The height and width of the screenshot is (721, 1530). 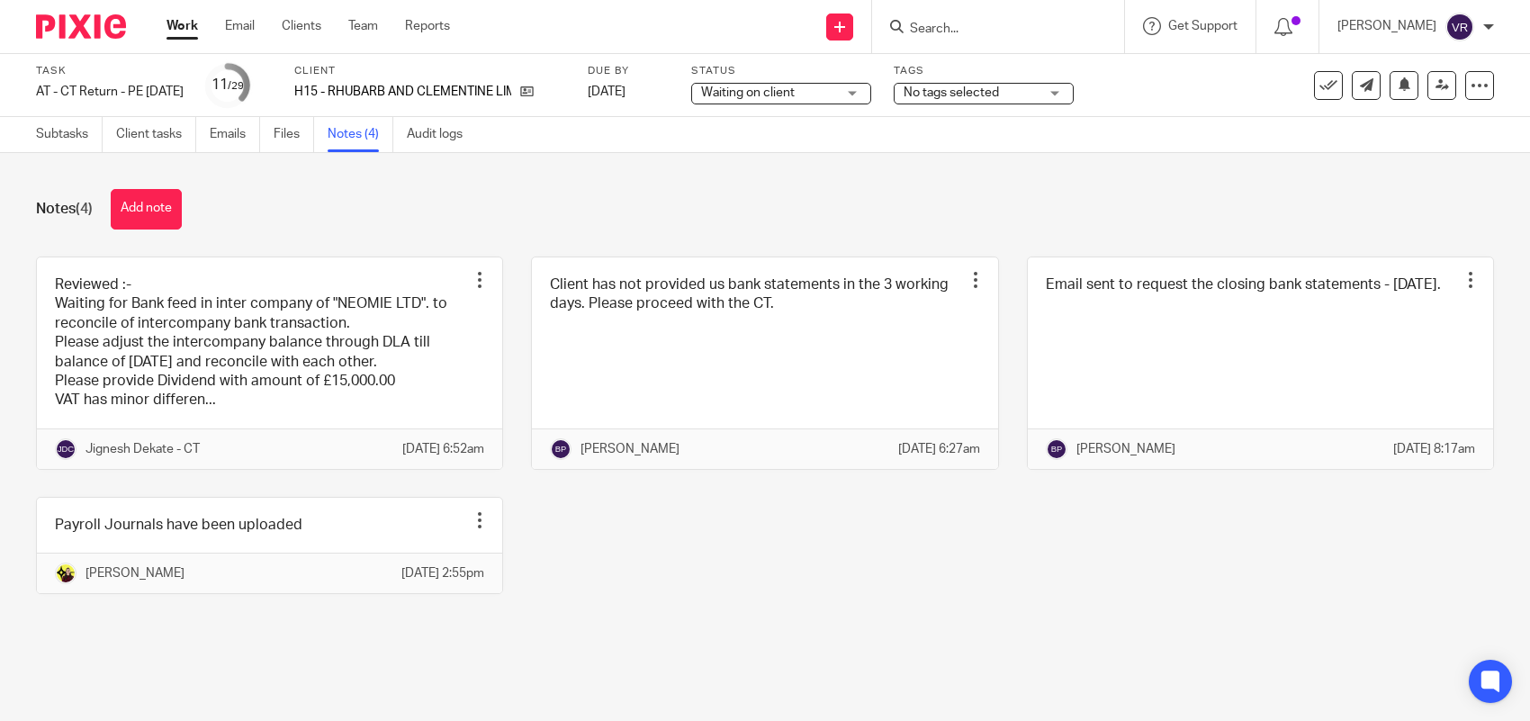 I want to click on div: 11, so click(x=228, y=85).